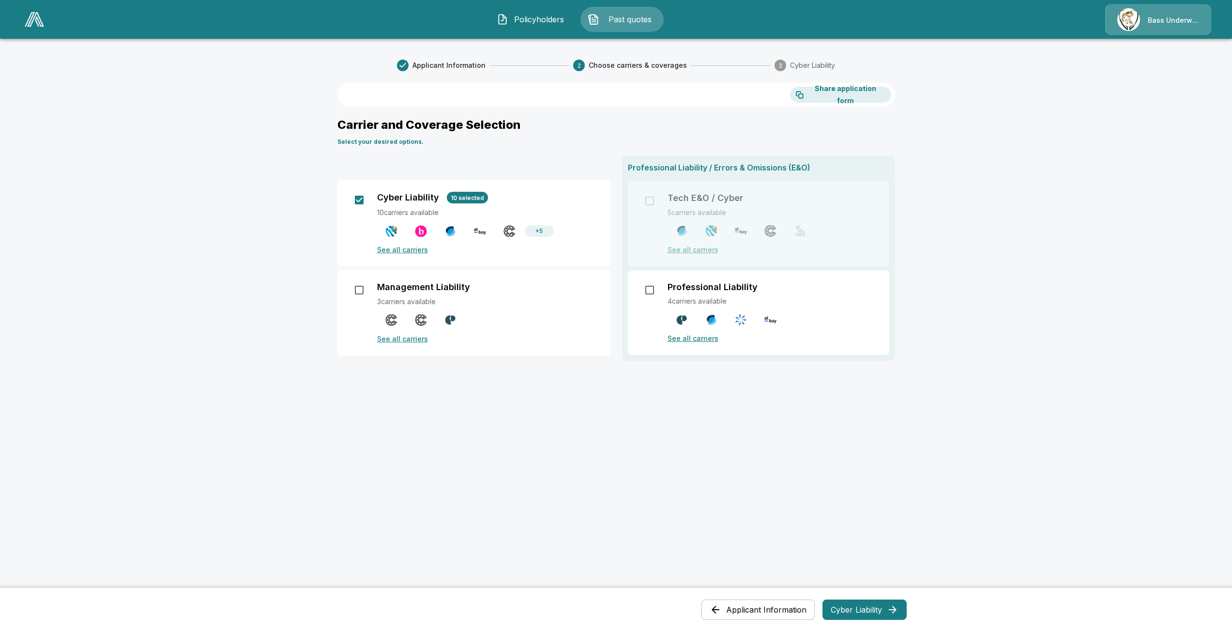  Describe the element at coordinates (539, 231) in the screenshot. I see `p: + 5` at that location.